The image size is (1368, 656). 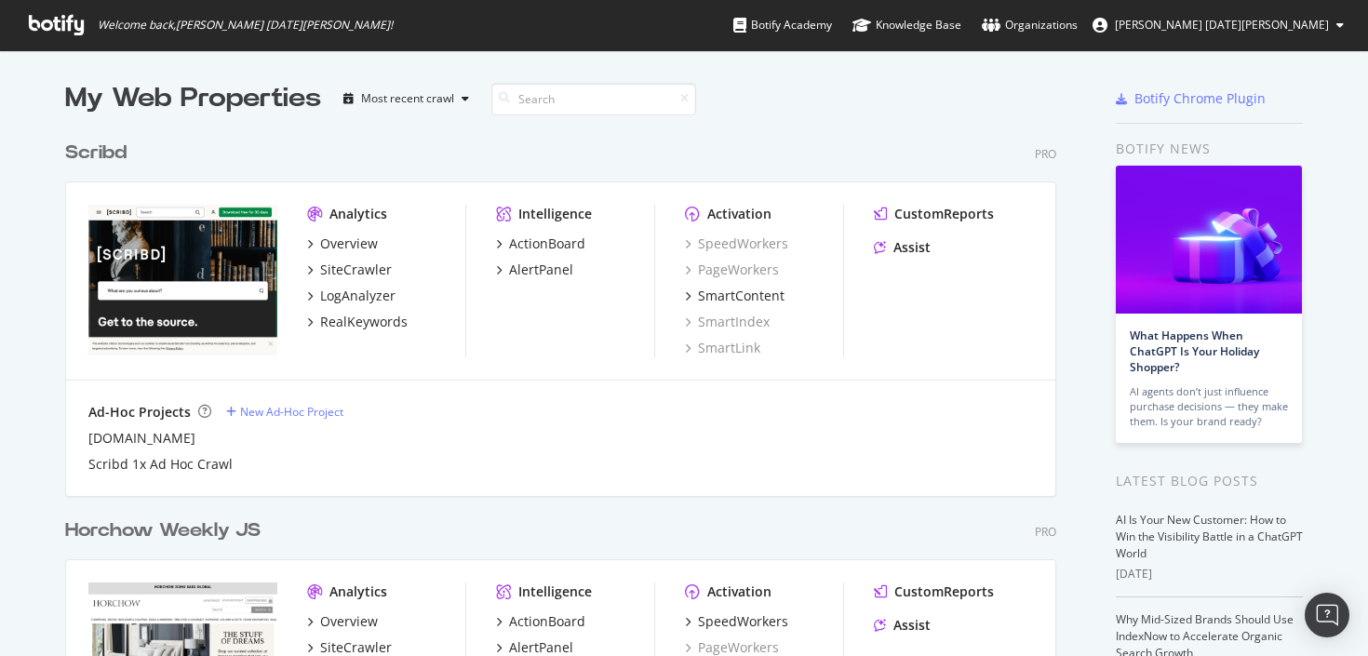 I want to click on div: Knowledge Base, so click(x=906, y=25).